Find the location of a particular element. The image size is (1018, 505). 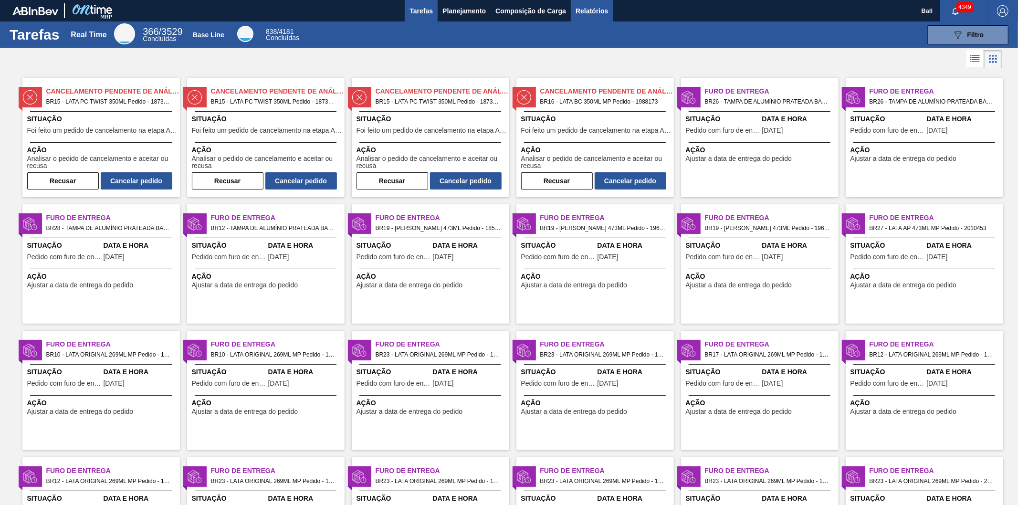

span: 15/11/2024, is located at coordinates (279, 383).